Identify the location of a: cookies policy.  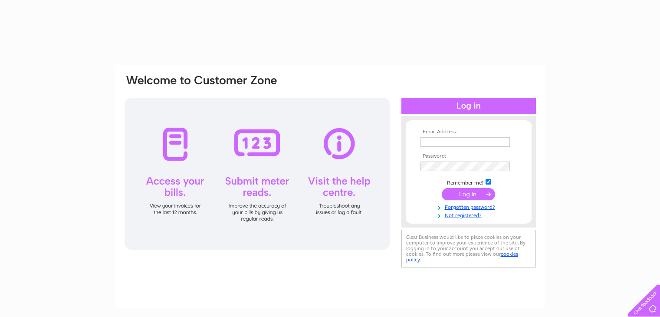
(462, 257).